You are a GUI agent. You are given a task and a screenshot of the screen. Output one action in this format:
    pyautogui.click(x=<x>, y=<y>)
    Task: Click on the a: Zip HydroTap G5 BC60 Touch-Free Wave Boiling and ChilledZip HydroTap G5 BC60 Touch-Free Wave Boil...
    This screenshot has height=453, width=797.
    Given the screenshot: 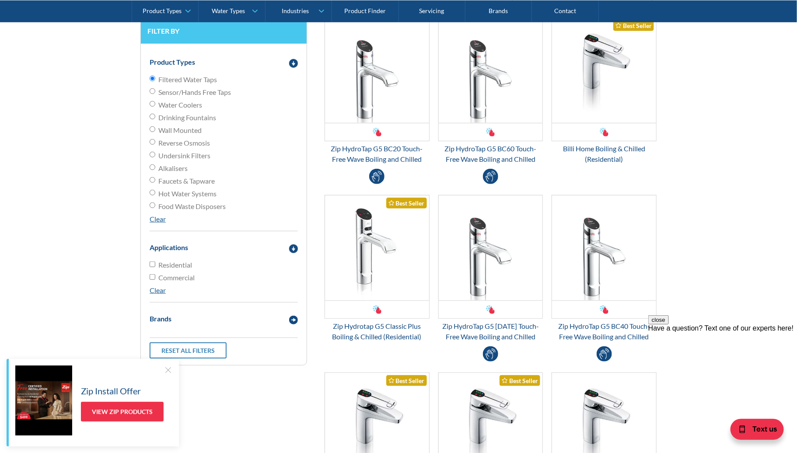 What is the action you would take?
    pyautogui.click(x=491, y=91)
    